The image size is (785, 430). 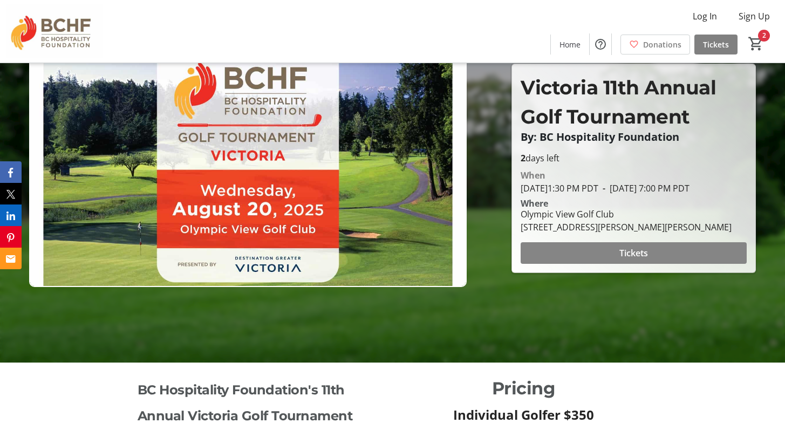 I want to click on span: Sign Up, so click(x=754, y=16).